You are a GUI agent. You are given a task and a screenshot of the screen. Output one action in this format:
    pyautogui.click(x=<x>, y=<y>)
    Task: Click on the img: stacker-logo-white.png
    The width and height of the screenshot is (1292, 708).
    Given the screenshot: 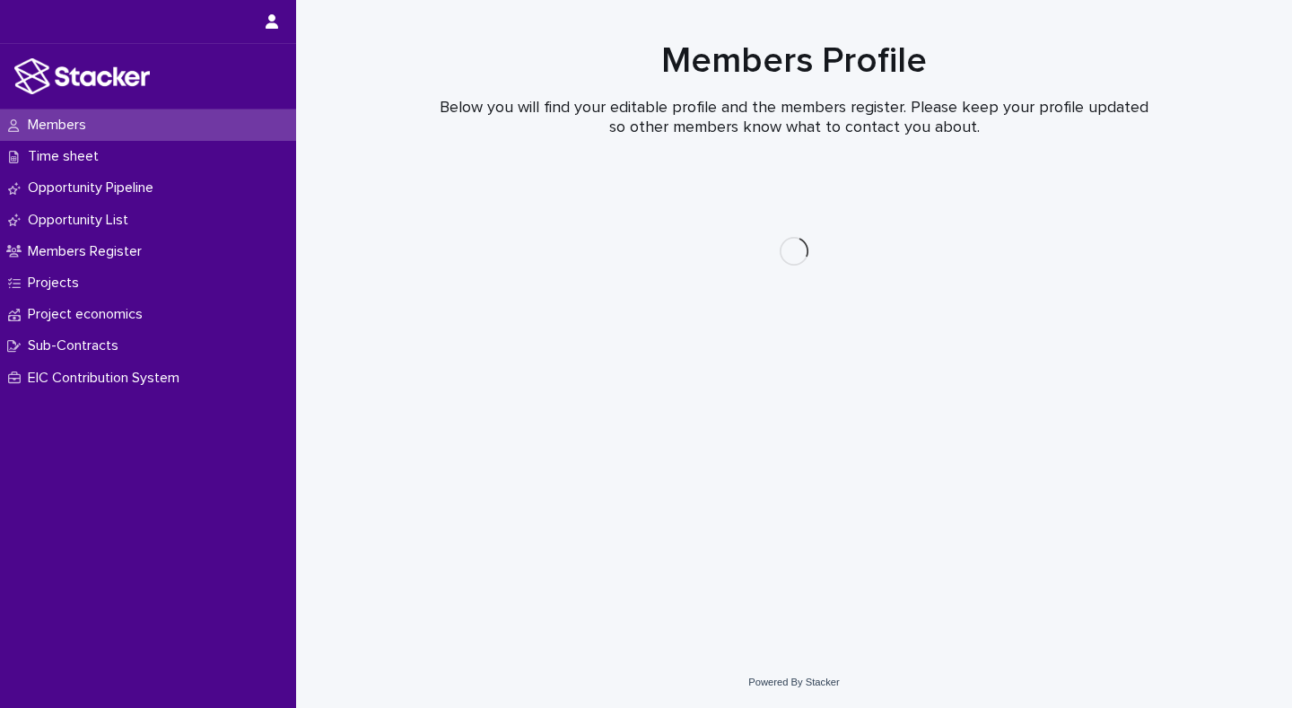 What is the action you would take?
    pyautogui.click(x=82, y=76)
    